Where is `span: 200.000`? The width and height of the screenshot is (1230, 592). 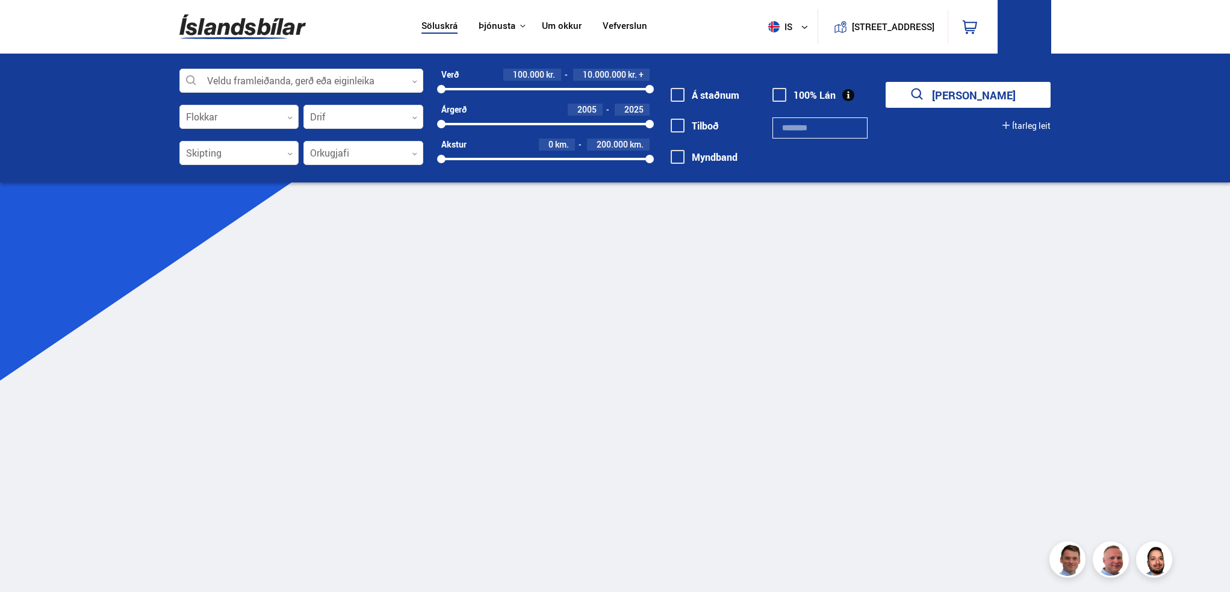
span: 200.000 is located at coordinates (612, 144).